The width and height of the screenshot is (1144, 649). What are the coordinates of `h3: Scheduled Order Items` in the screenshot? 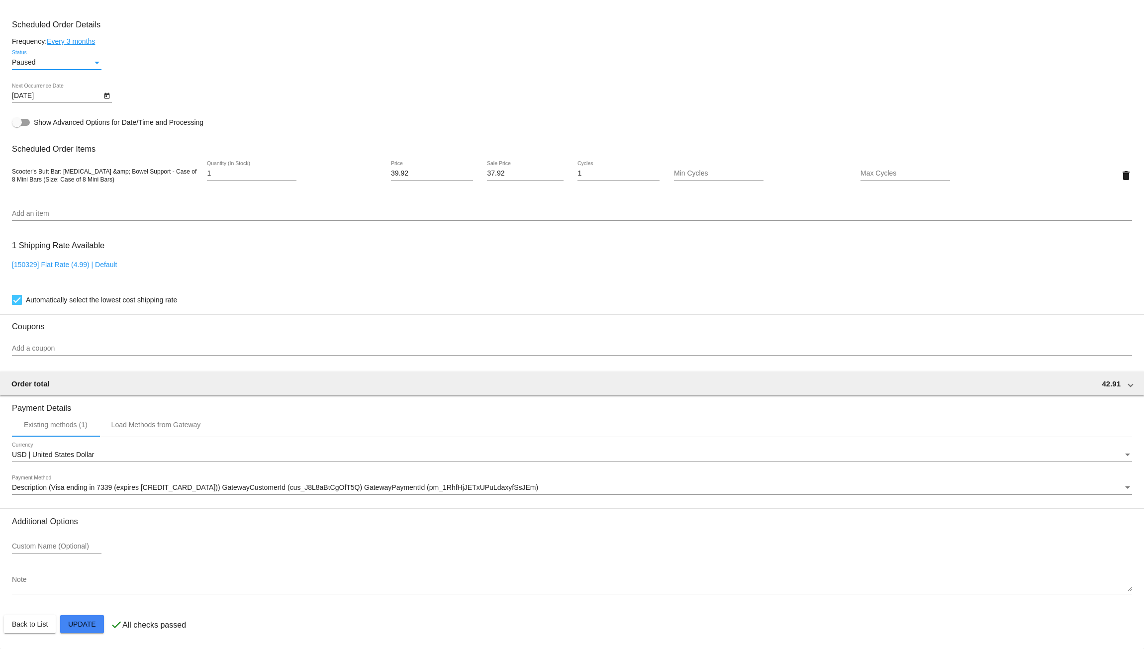 It's located at (572, 145).